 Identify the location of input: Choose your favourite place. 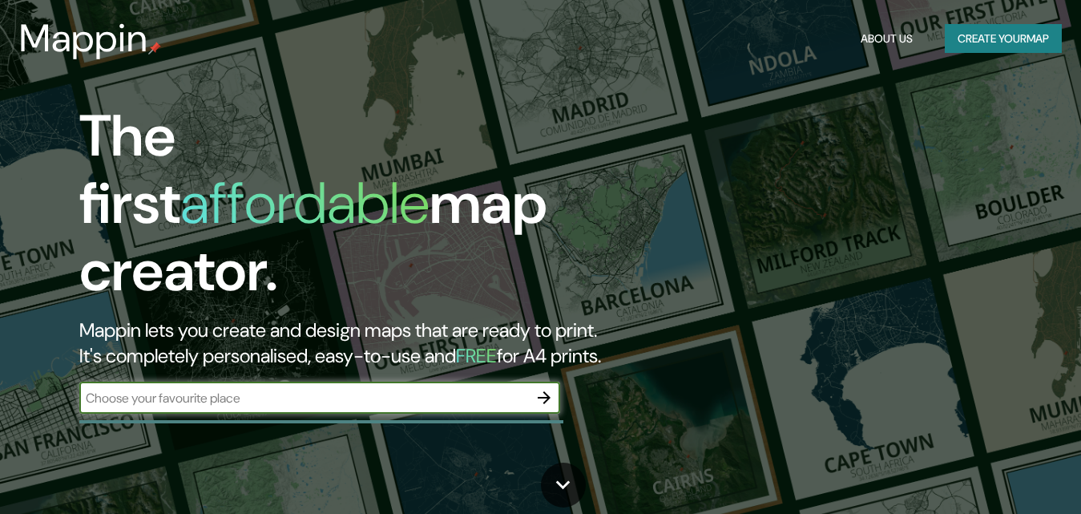
(304, 398).